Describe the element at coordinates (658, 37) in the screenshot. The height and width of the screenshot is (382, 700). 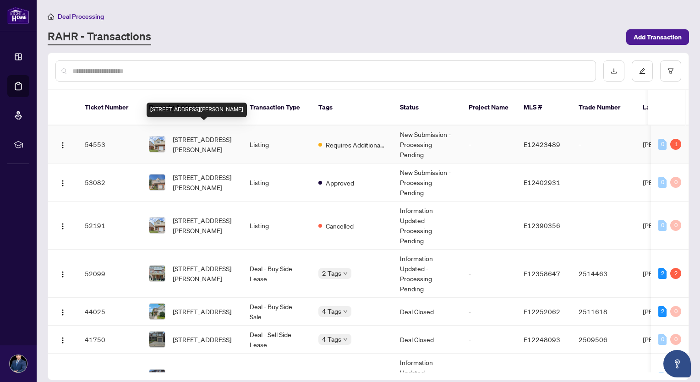
I see `button: Add Transaction` at that location.